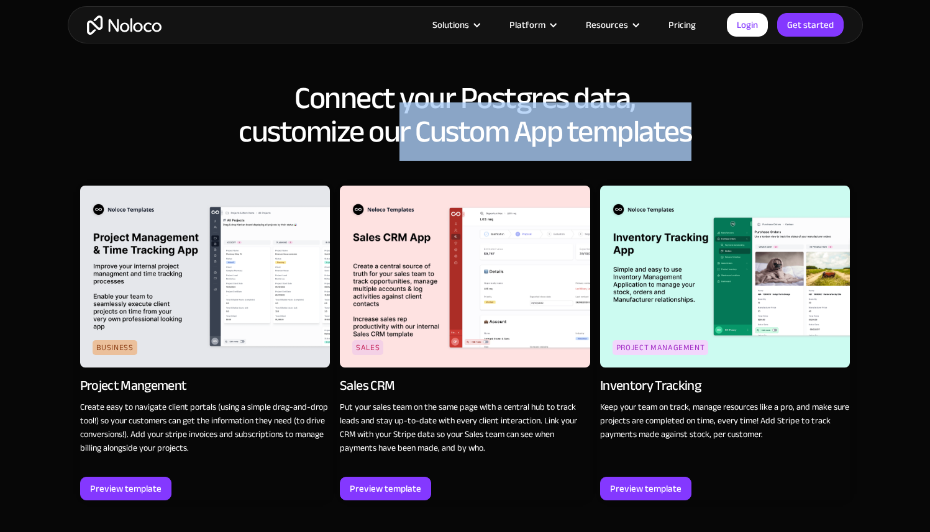 This screenshot has height=532, width=930. I want to click on p: Keep your team on track, manage resources like a pro, and make sure projects are completed on tim..., so click(725, 421).